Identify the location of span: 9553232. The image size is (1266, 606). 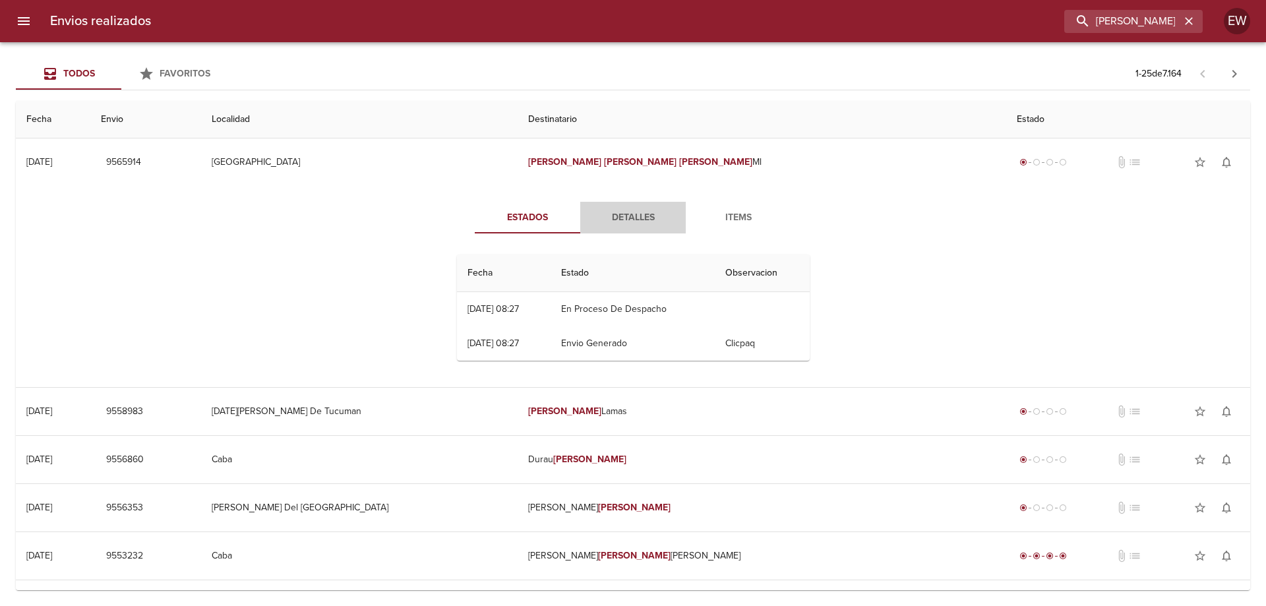
(125, 556).